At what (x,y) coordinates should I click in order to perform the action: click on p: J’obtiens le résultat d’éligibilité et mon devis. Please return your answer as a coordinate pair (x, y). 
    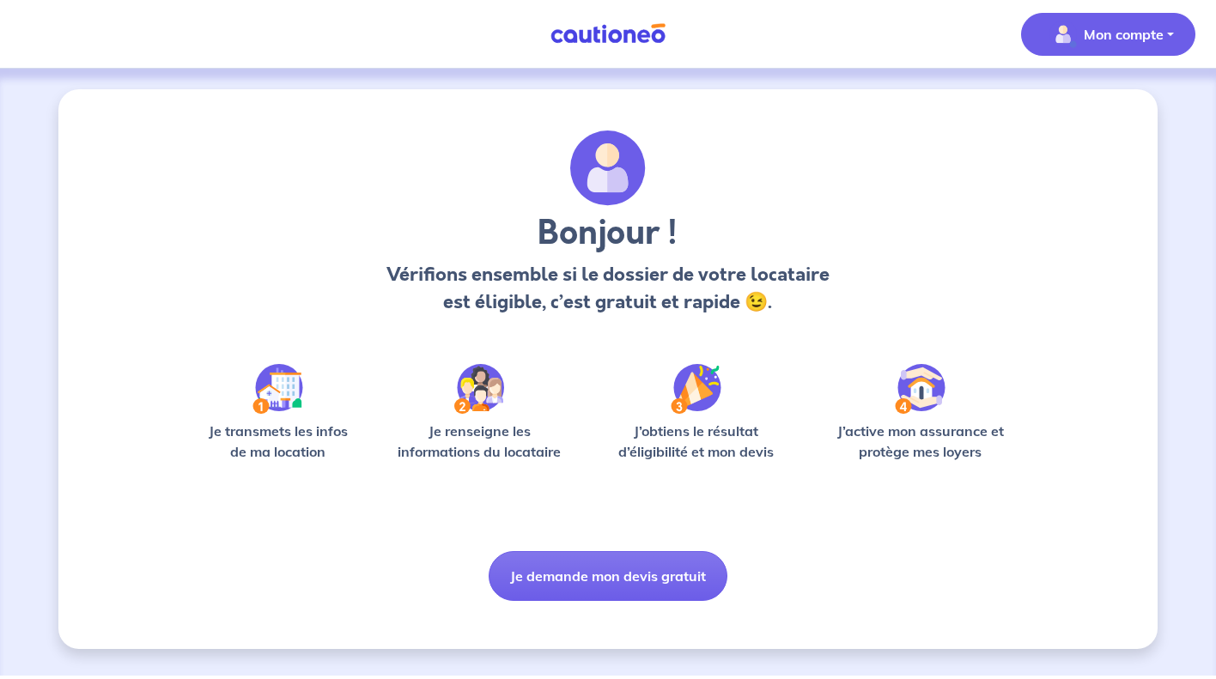
    Looking at the image, I should click on (696, 441).